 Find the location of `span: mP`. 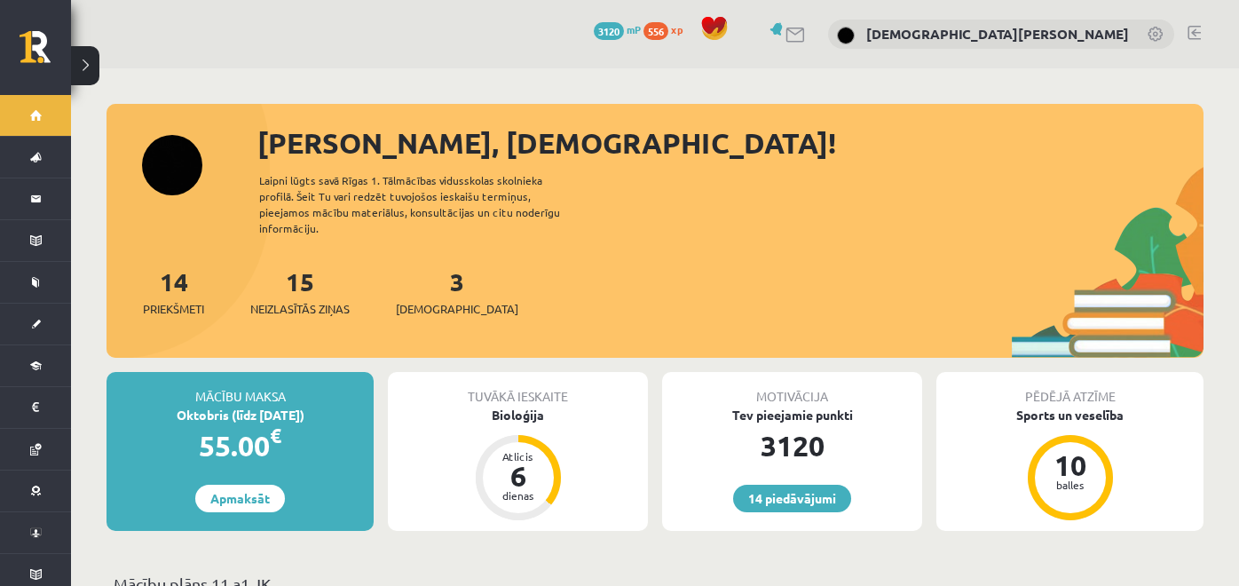

span: mP is located at coordinates (634, 29).